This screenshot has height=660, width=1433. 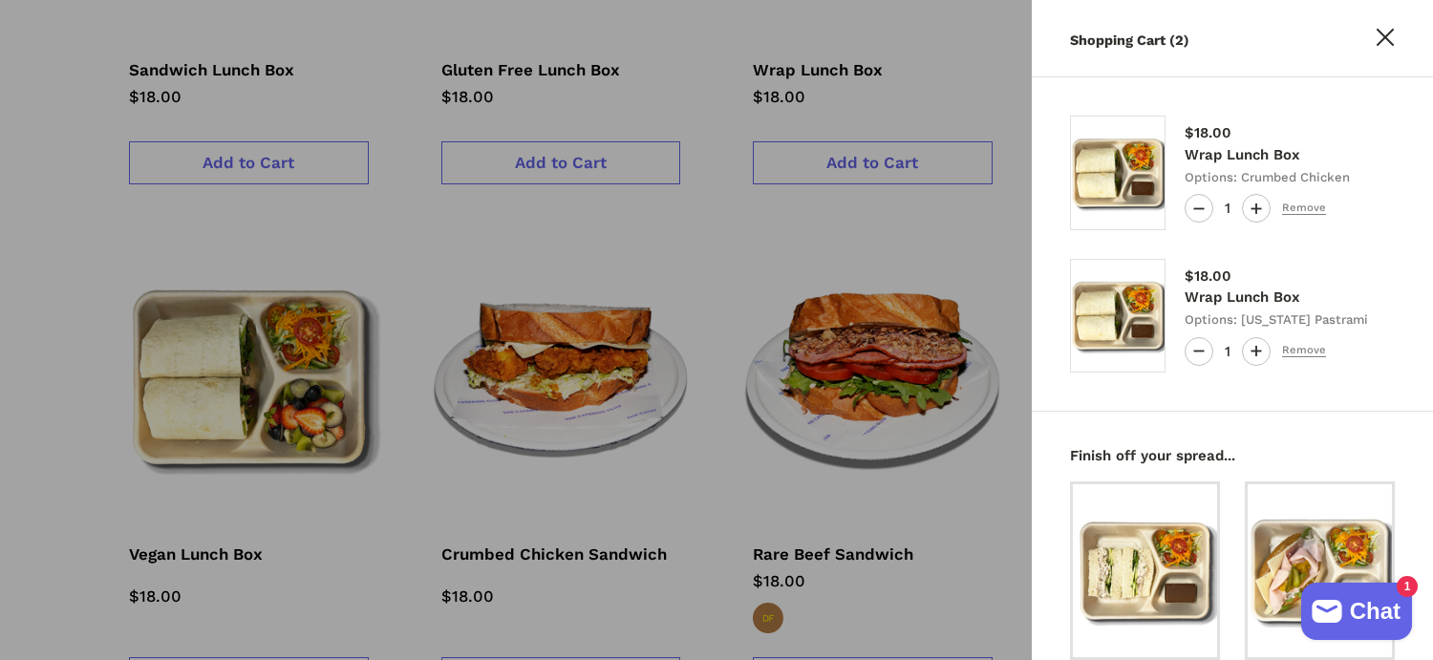 What do you see at coordinates (1319, 570) in the screenshot?
I see `img: Hoagie Lunch Box with sandwiches, garden salad, and chocolate brownie, perfect for catering in Sy...` at bounding box center [1319, 570].